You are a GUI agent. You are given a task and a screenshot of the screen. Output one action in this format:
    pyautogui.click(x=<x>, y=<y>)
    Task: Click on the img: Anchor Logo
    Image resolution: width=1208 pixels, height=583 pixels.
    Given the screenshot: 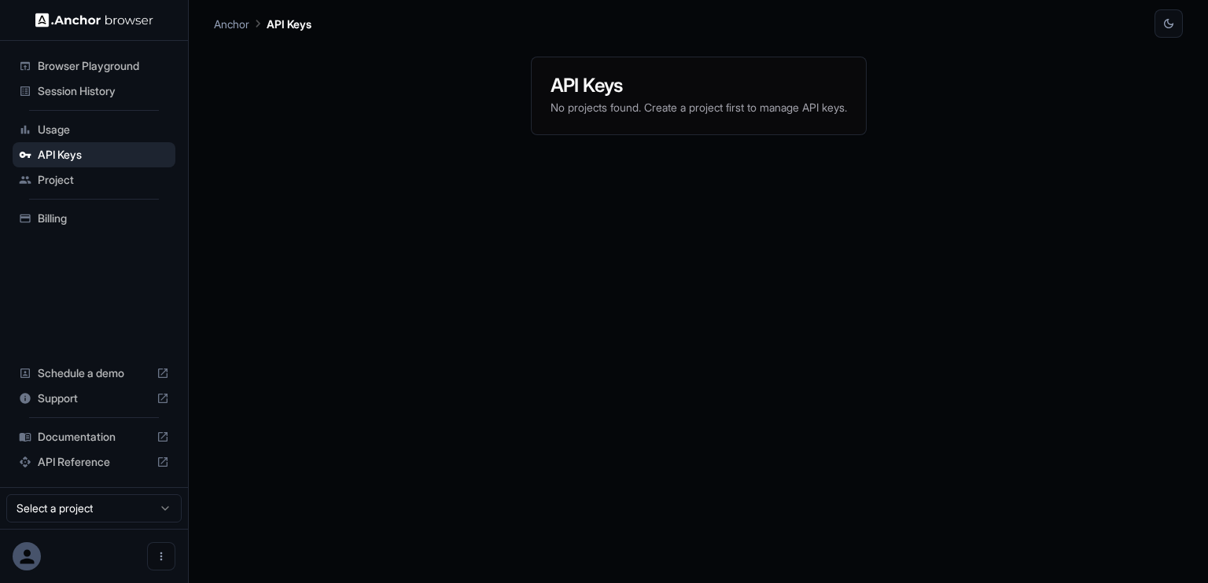 What is the action you would take?
    pyautogui.click(x=94, y=20)
    